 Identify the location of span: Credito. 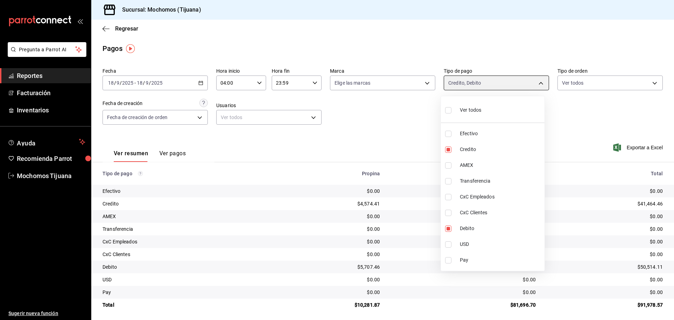
(500, 149).